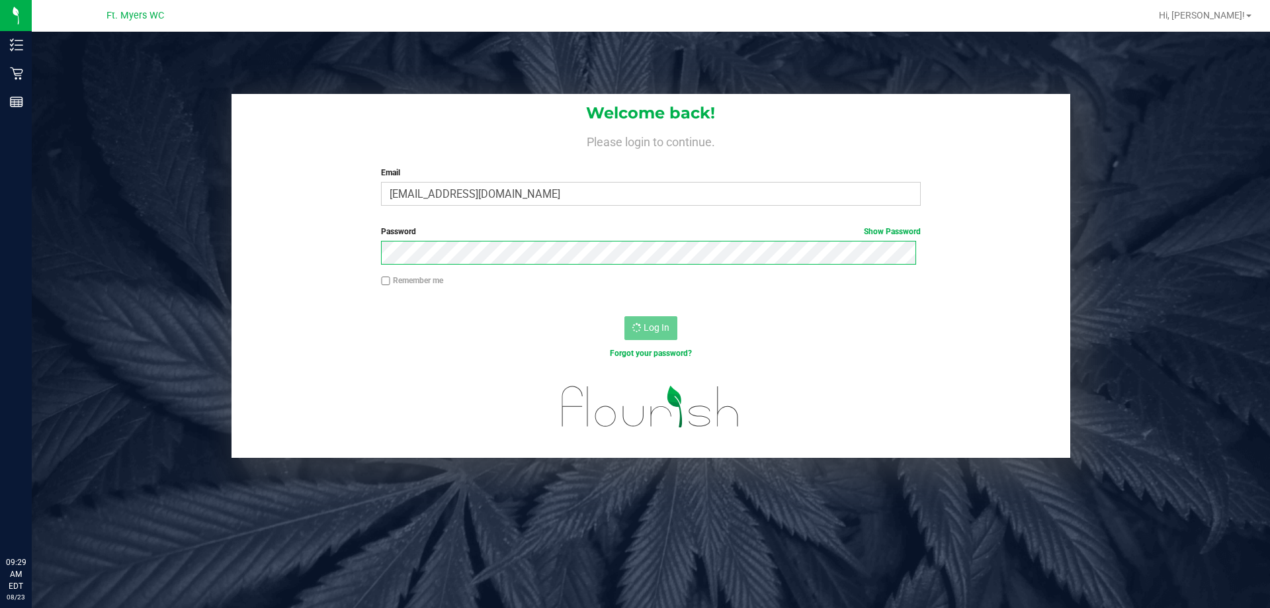  I want to click on label: Remember me, so click(412, 280).